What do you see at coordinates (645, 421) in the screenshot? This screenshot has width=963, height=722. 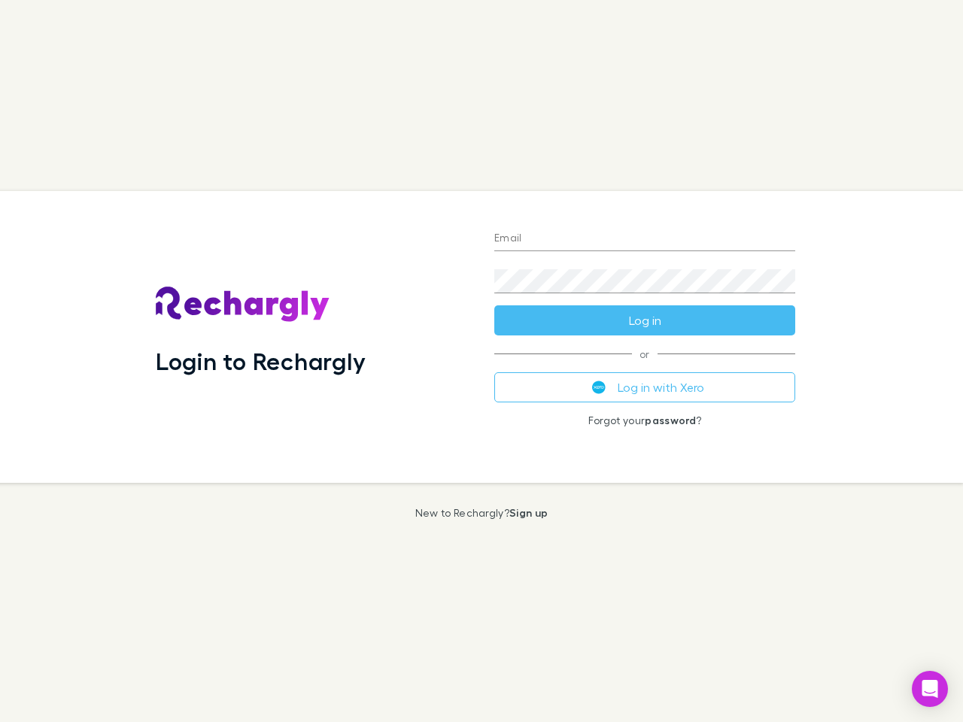 I see `p: Forgot your ?` at bounding box center [645, 421].